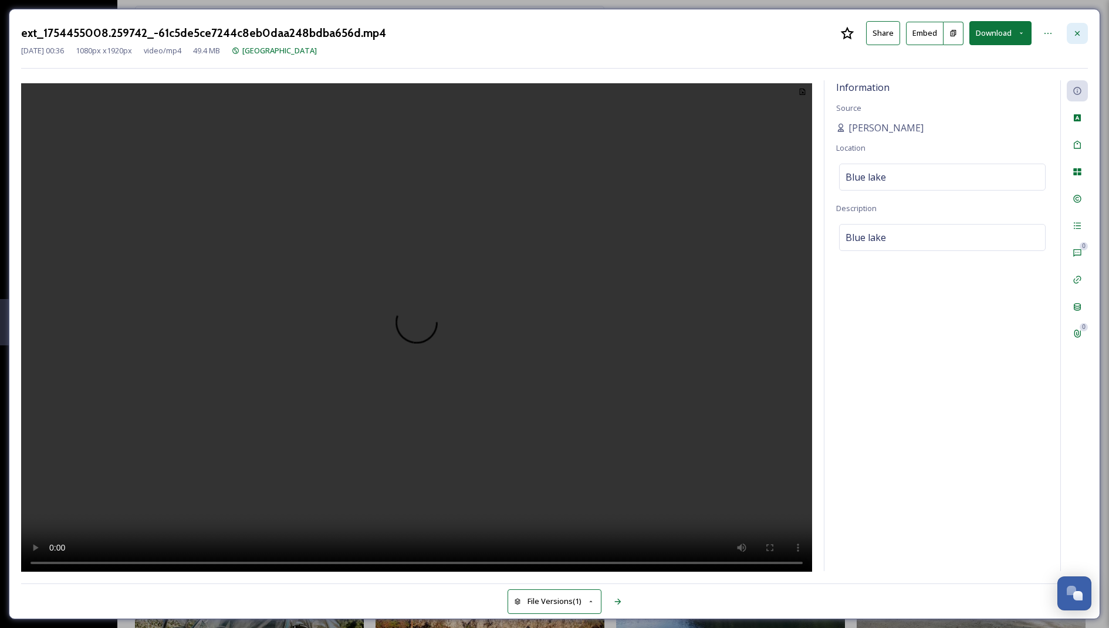  I want to click on button: Share, so click(883, 33).